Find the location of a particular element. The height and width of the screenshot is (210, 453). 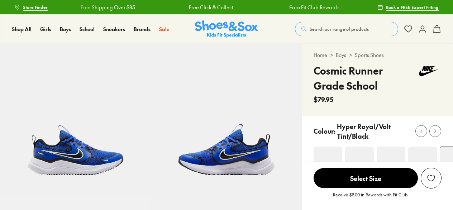

span: Sale is located at coordinates (164, 29).